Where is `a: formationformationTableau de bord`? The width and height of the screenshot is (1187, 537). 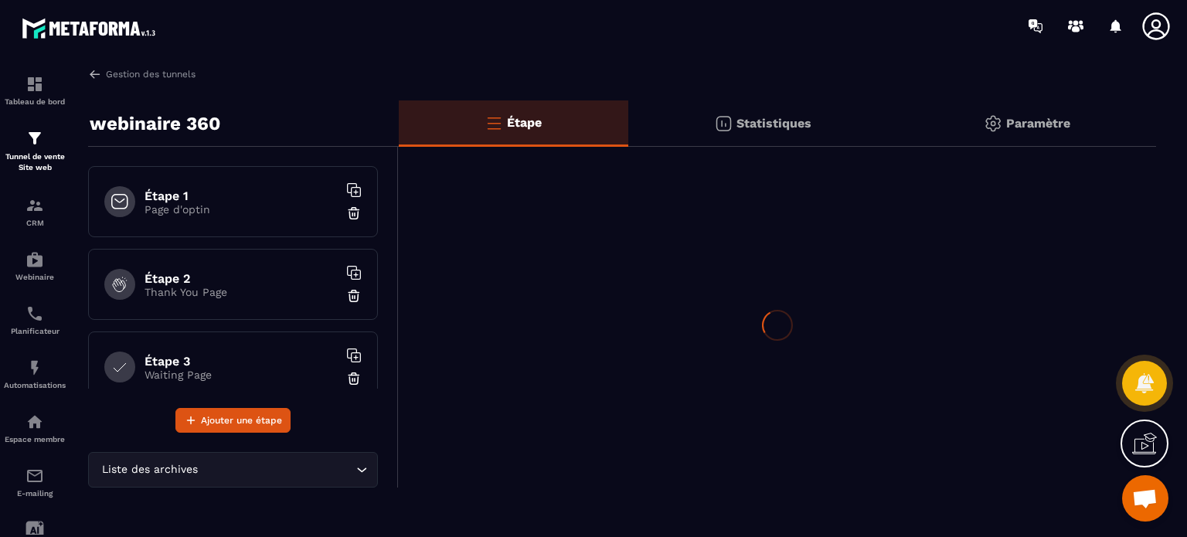
a: formationformationTableau de bord is located at coordinates (35, 90).